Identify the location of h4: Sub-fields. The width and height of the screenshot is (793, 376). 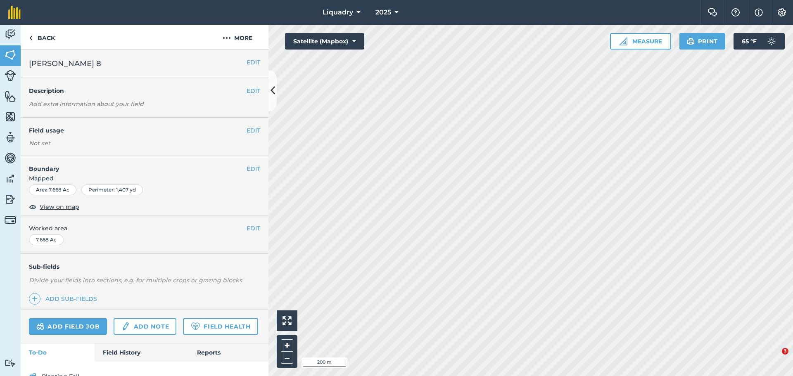
(145, 267).